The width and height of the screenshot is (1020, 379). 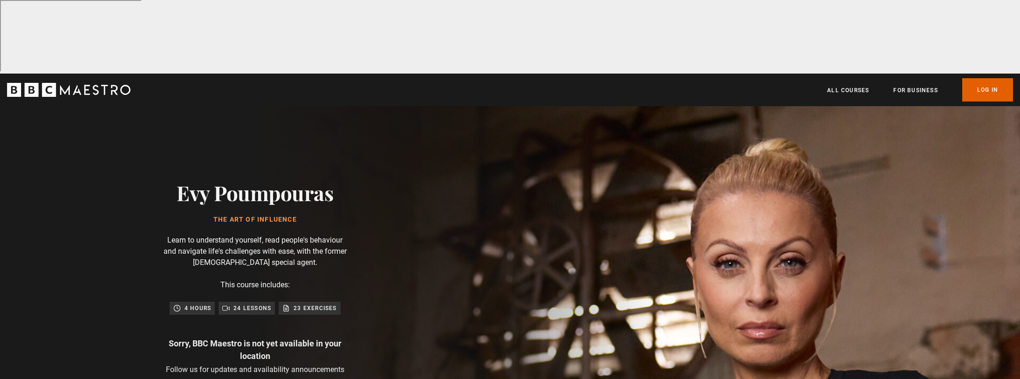 I want to click on p: Learn to understand yourself, read people's behaviour and navigate life's challenges with ease, w..., so click(x=255, y=252).